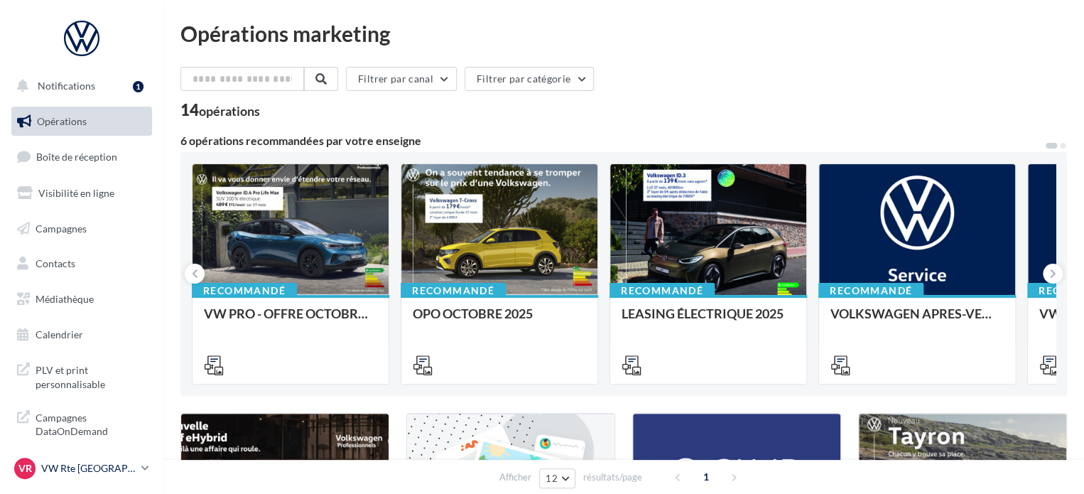 This screenshot has height=494, width=1084. I want to click on div: 14, so click(220, 110).